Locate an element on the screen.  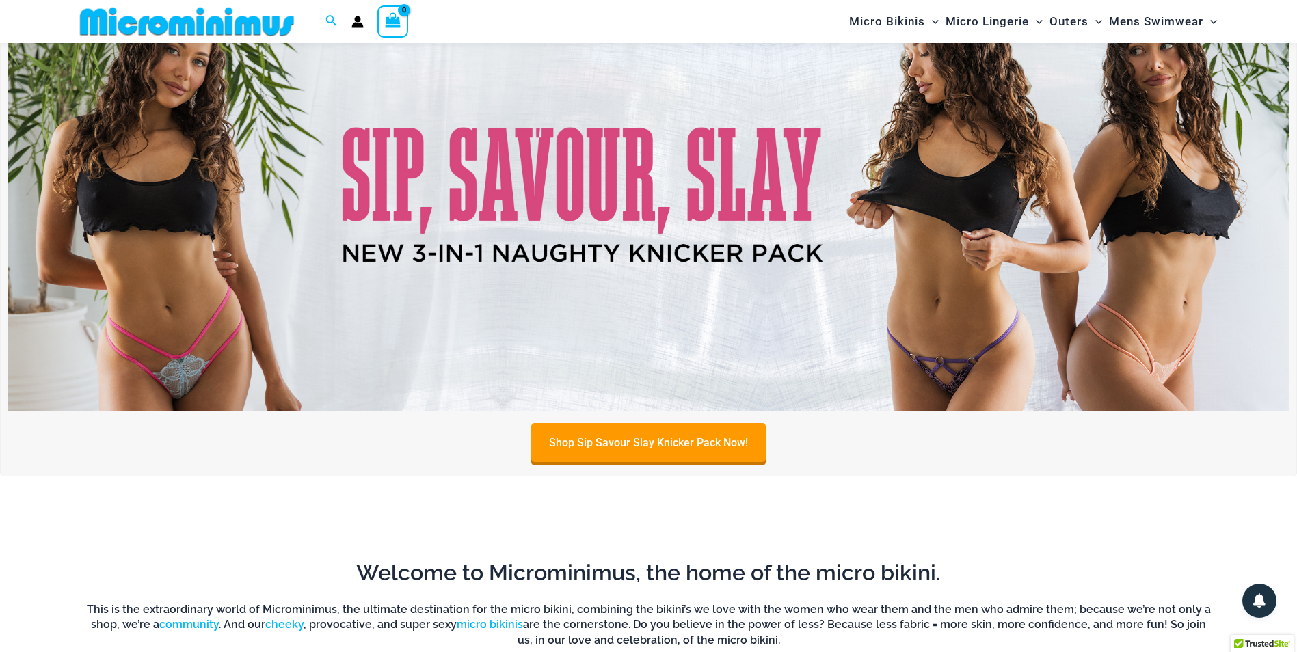
a: View Shopping Cart, empty is located at coordinates (393, 21).